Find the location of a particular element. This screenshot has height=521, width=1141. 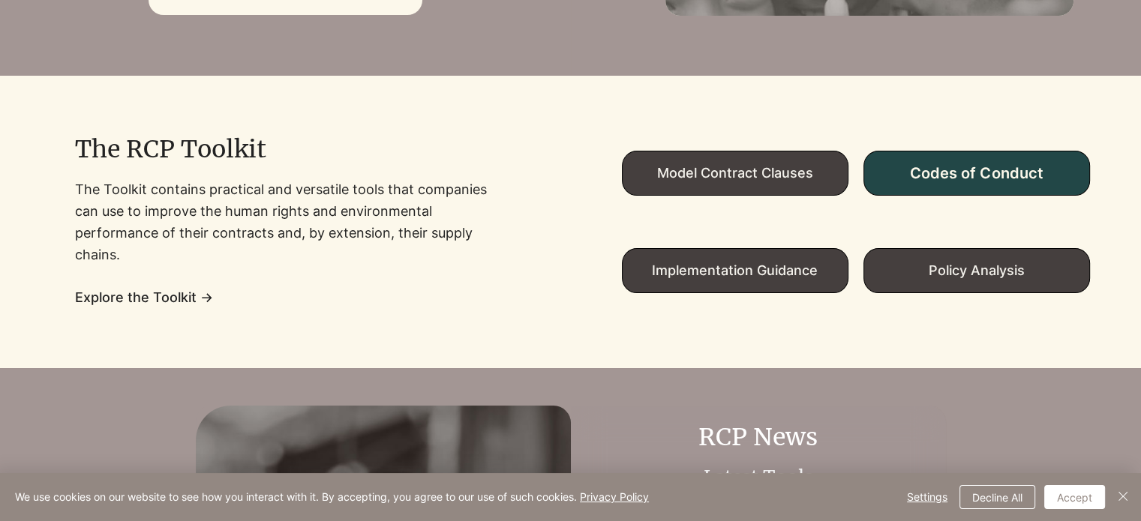

h2: RCP News is located at coordinates (758, 437).